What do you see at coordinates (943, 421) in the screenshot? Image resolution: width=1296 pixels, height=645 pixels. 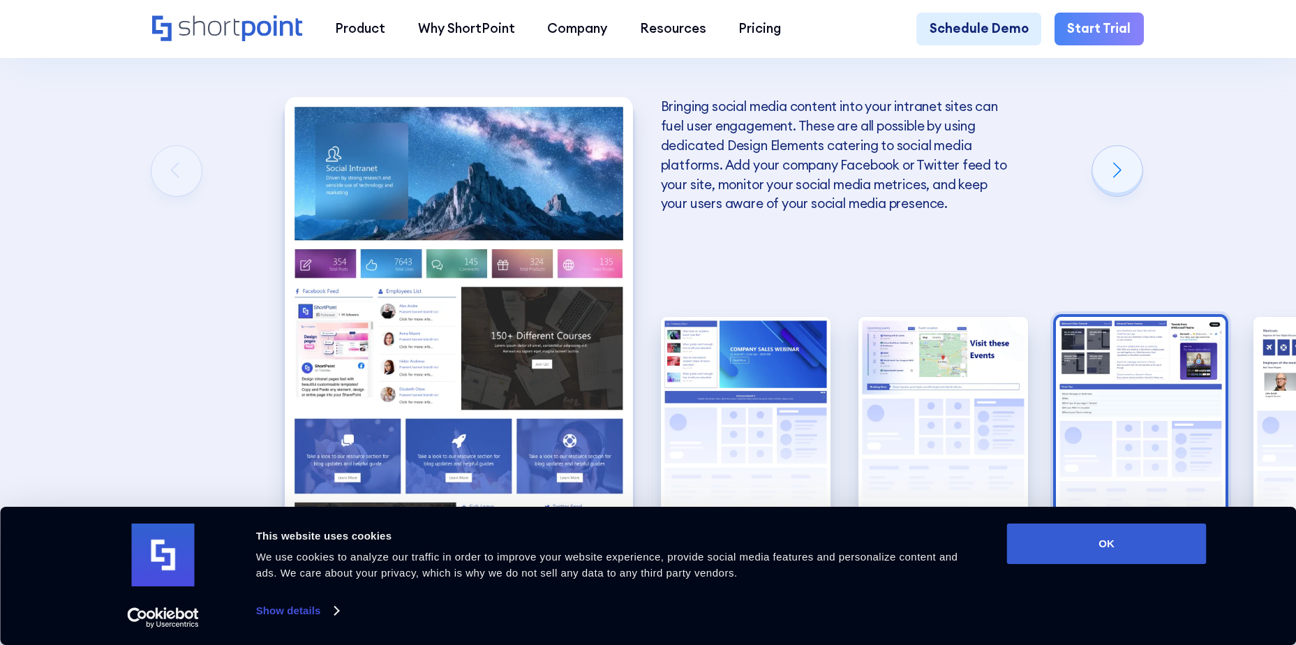 I see `div: 3 / 5` at bounding box center [943, 421].